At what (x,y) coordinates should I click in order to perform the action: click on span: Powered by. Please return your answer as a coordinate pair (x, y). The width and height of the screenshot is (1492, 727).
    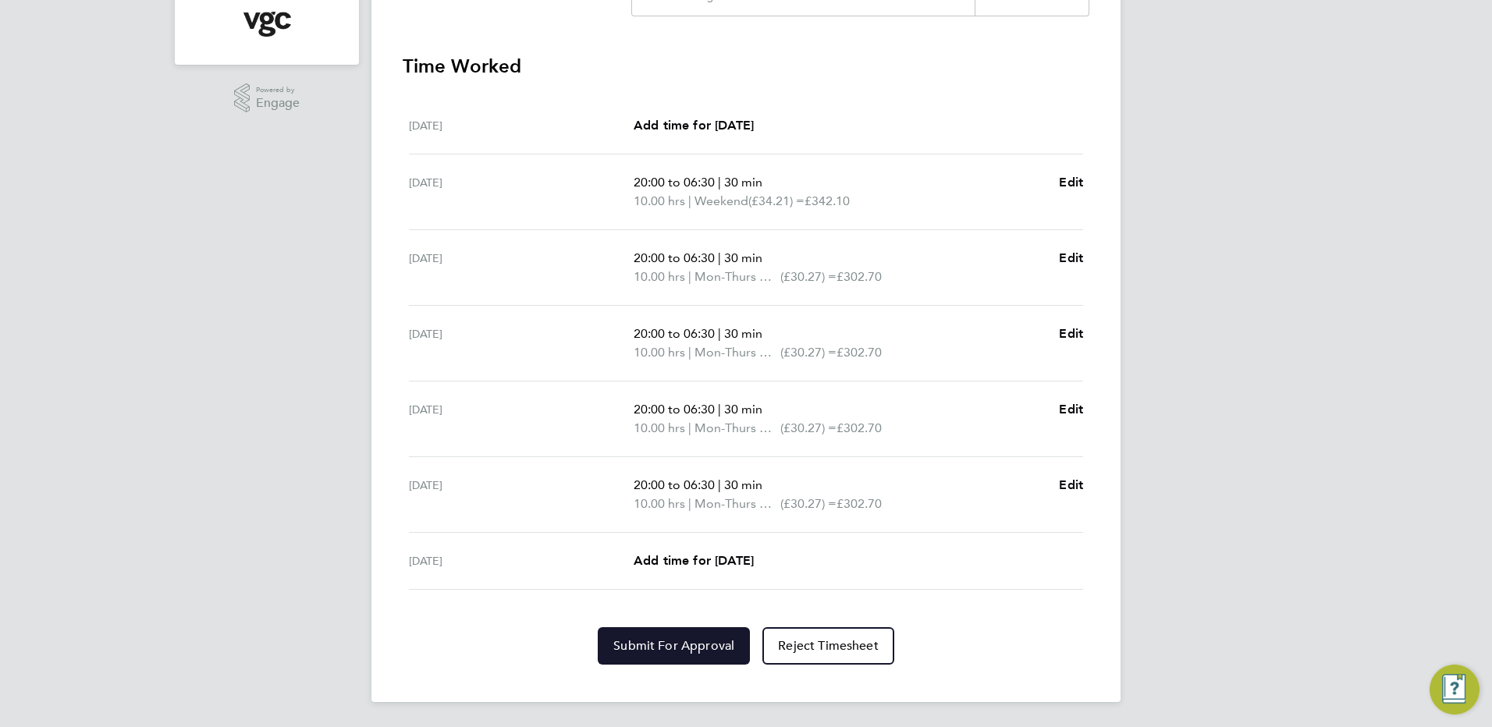
    Looking at the image, I should click on (278, 90).